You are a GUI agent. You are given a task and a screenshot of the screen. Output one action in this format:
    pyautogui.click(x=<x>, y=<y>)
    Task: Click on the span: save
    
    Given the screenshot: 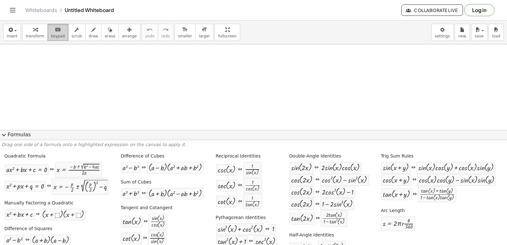 What is the action you would take?
    pyautogui.click(x=479, y=36)
    